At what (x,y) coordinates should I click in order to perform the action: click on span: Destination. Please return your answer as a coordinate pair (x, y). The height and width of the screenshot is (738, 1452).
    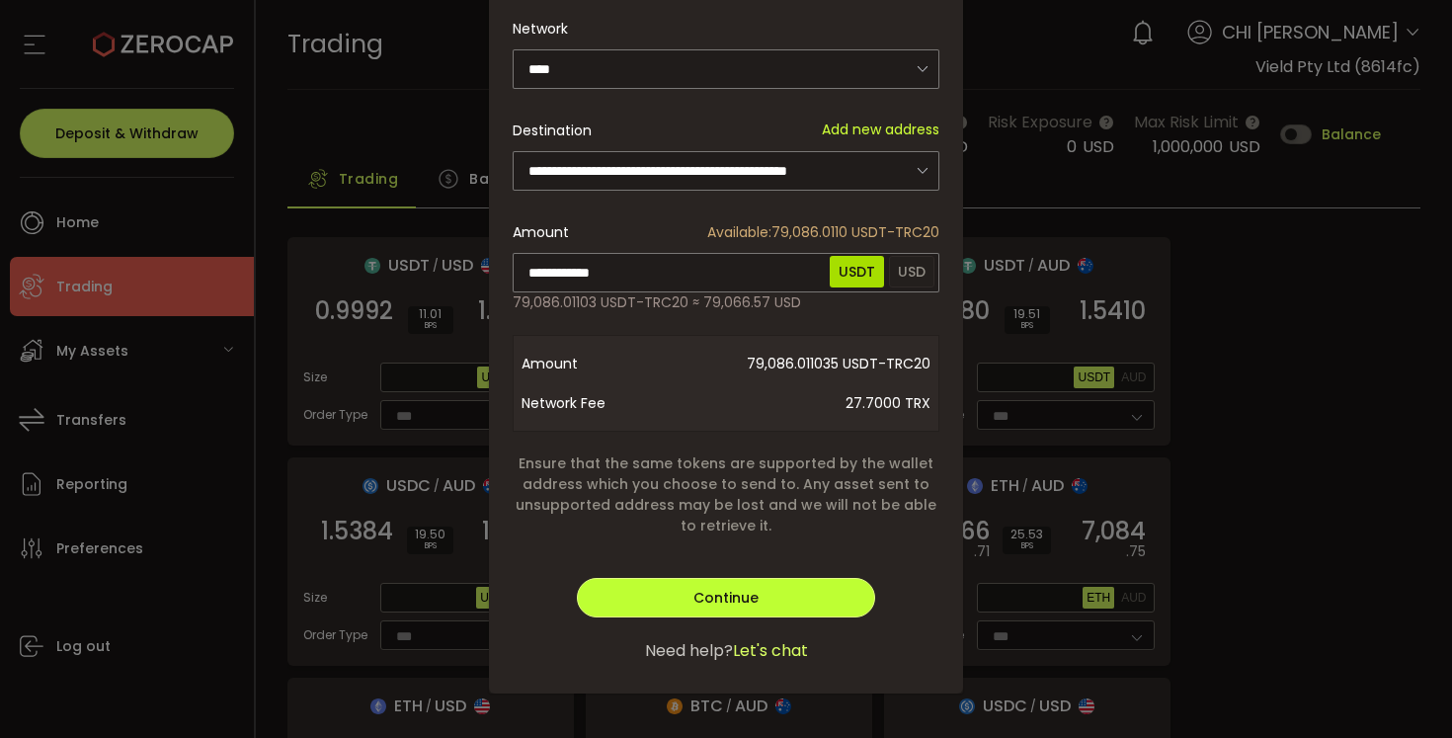
    Looking at the image, I should click on (552, 130).